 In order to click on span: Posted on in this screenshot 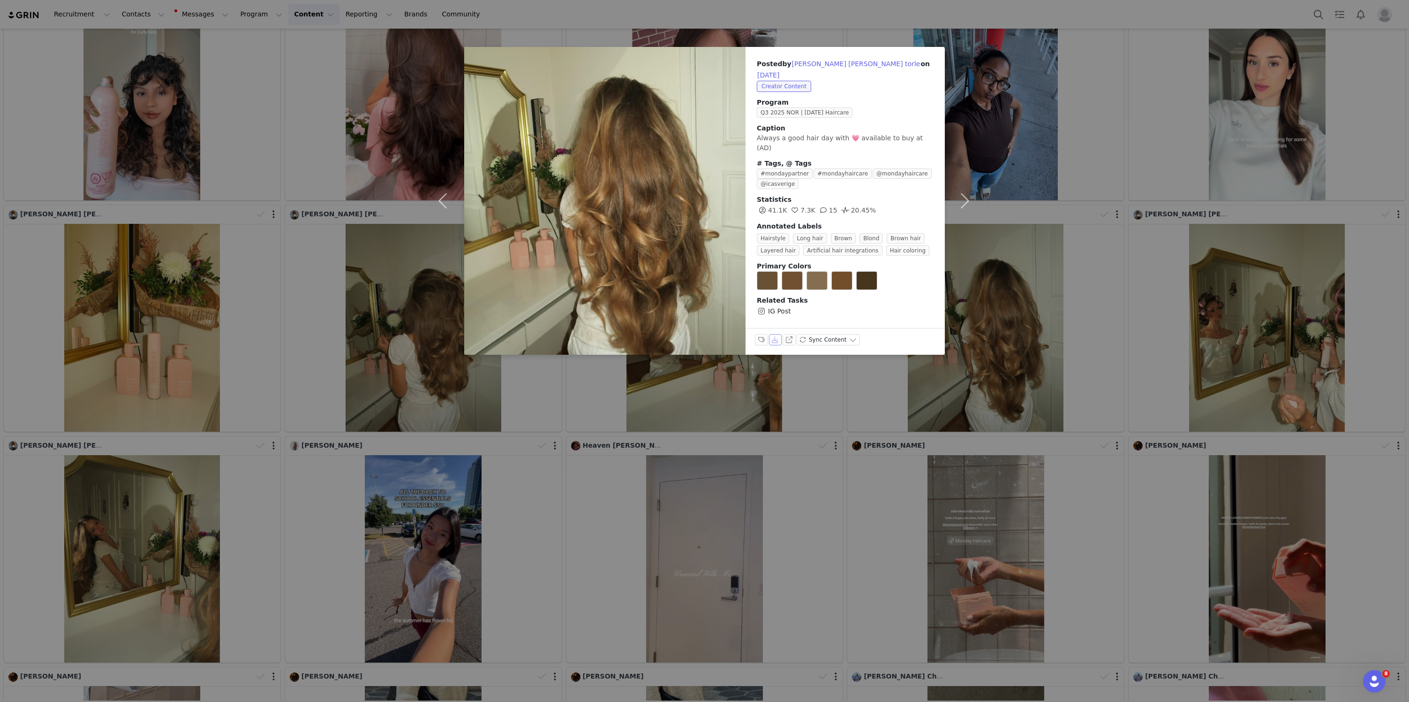, I will do `click(843, 69)`.